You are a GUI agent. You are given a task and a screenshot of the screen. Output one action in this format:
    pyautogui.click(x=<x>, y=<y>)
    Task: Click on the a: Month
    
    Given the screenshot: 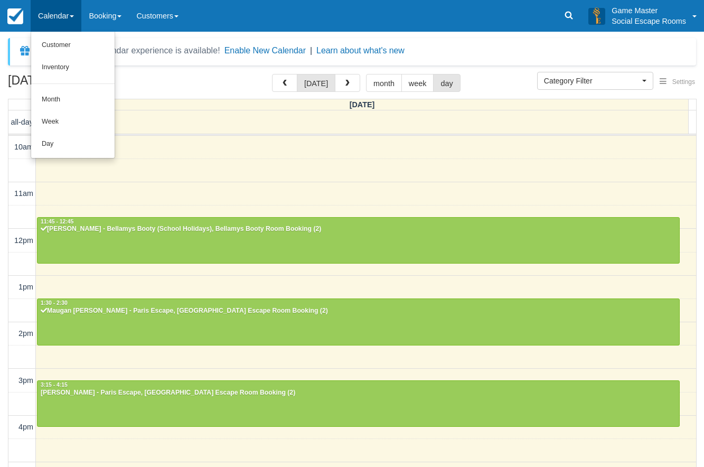 What is the action you would take?
    pyautogui.click(x=73, y=100)
    